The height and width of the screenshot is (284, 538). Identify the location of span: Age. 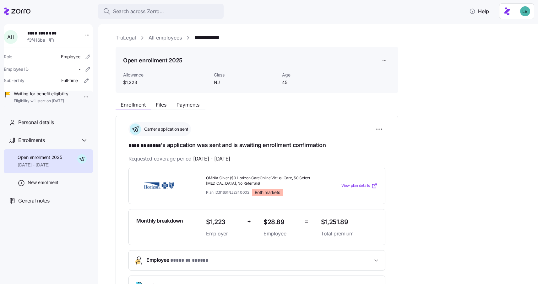
(313, 75).